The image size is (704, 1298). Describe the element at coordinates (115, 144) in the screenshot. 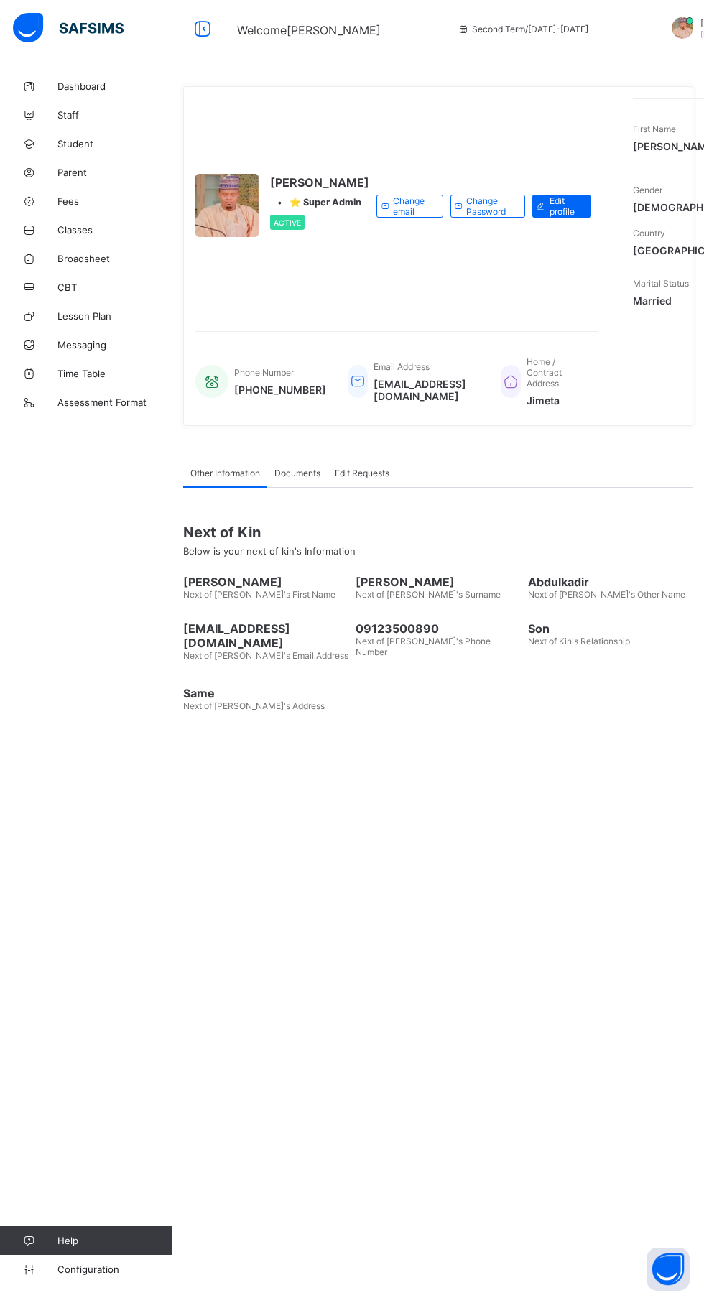

I see `span: Student` at that location.